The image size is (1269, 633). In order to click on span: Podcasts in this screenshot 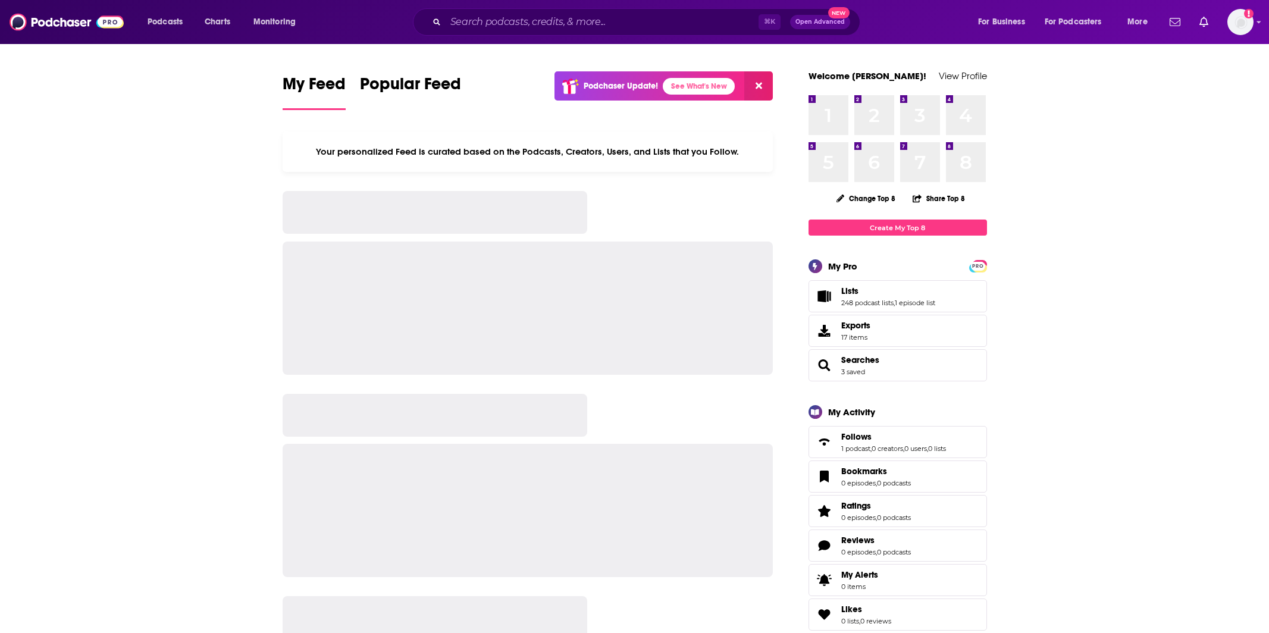, I will do `click(165, 22)`.